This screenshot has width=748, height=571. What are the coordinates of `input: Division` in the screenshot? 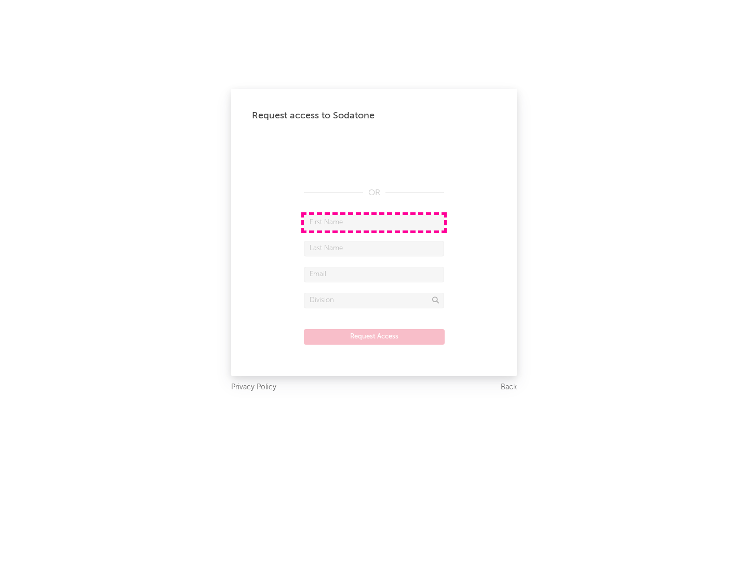 It's located at (374, 301).